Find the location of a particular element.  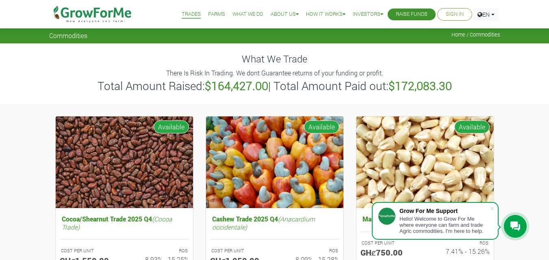

a: Trades is located at coordinates (191, 14).